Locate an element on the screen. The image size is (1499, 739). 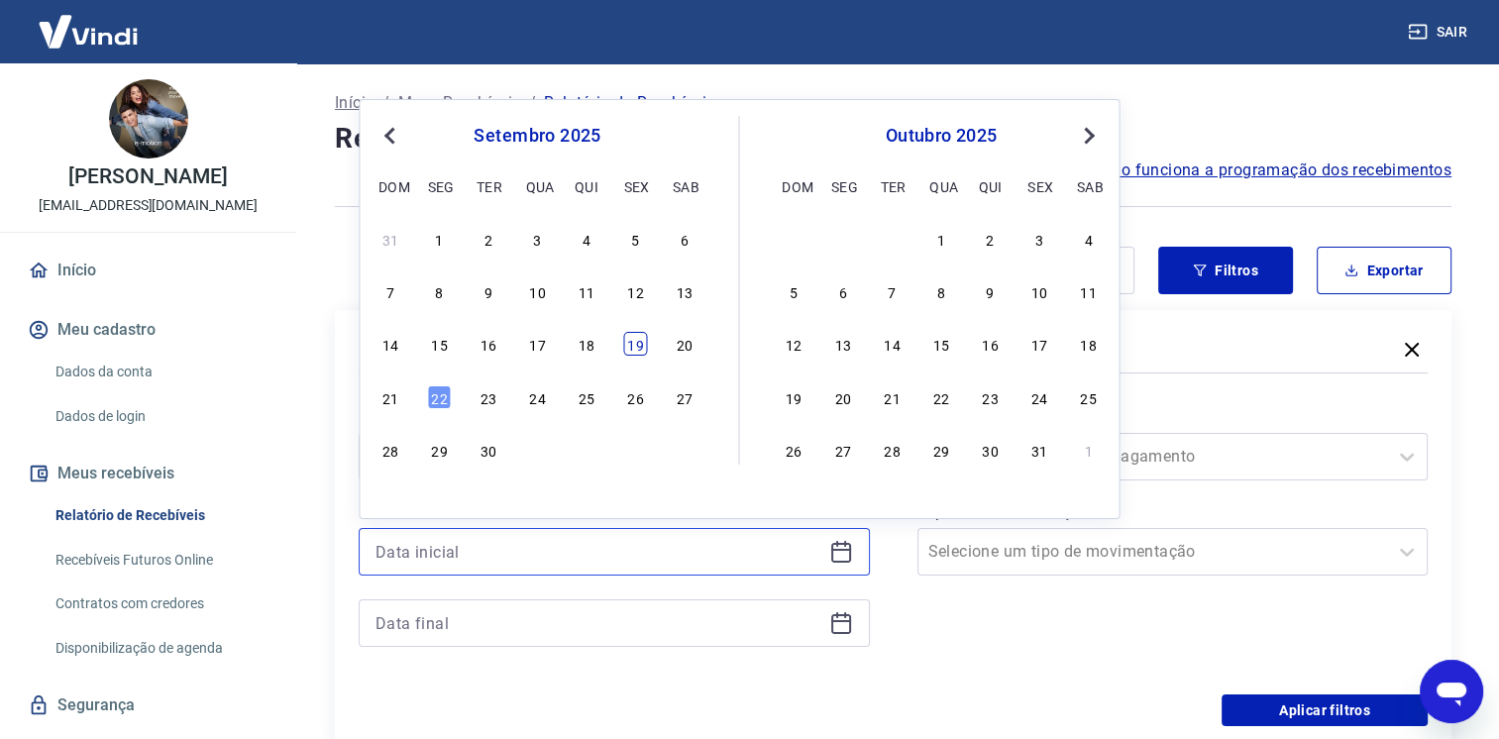
a: Segurança is located at coordinates (148, 706).